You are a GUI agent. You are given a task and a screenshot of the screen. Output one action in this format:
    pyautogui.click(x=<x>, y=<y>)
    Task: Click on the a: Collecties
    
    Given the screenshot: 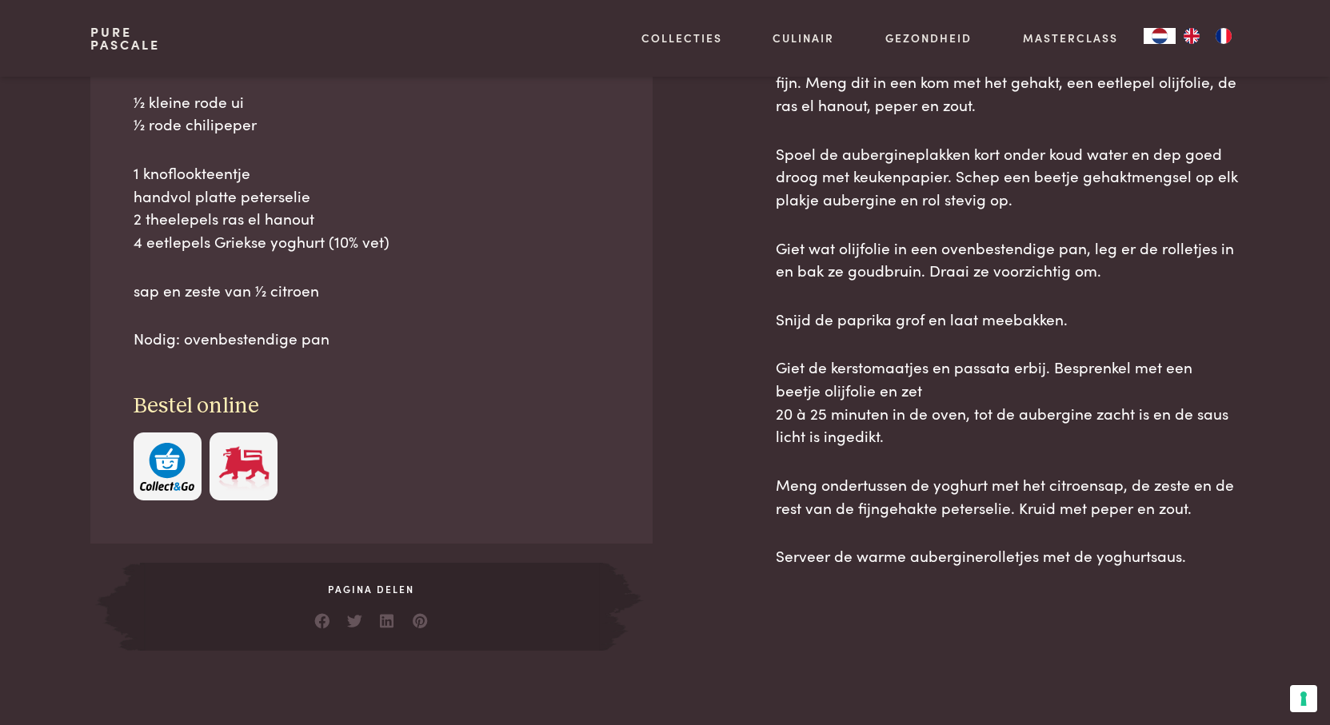 What is the action you would take?
    pyautogui.click(x=681, y=38)
    